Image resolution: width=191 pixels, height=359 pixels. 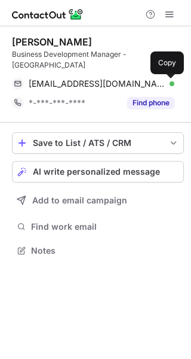 I want to click on button: Notes, so click(x=98, y=251).